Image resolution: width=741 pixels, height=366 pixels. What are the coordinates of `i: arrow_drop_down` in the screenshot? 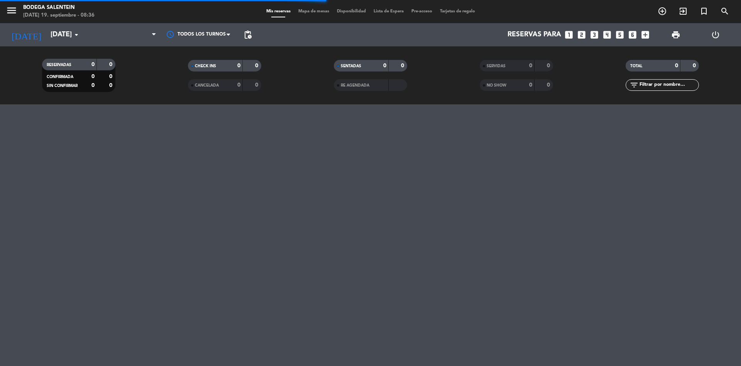 It's located at (76, 35).